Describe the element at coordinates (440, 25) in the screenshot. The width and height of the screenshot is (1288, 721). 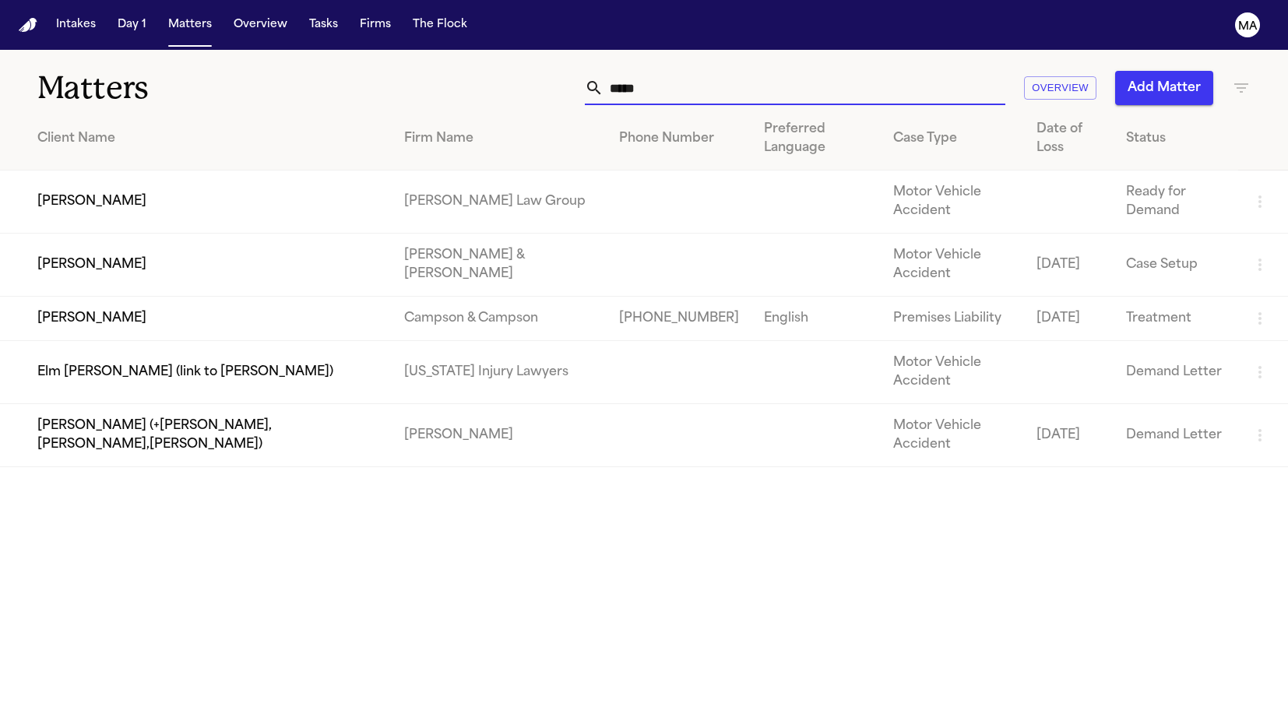
I see `a: The Flock` at that location.